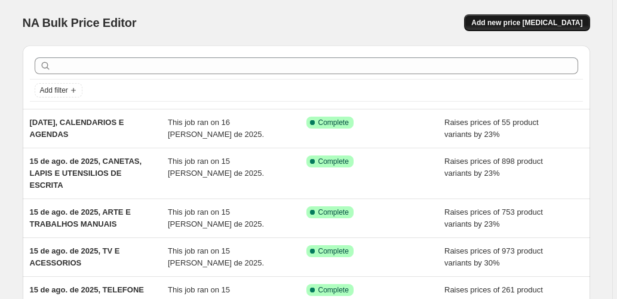 This screenshot has height=299, width=617. I want to click on span: Raises prices of 898 product variants by 23%, so click(493, 167).